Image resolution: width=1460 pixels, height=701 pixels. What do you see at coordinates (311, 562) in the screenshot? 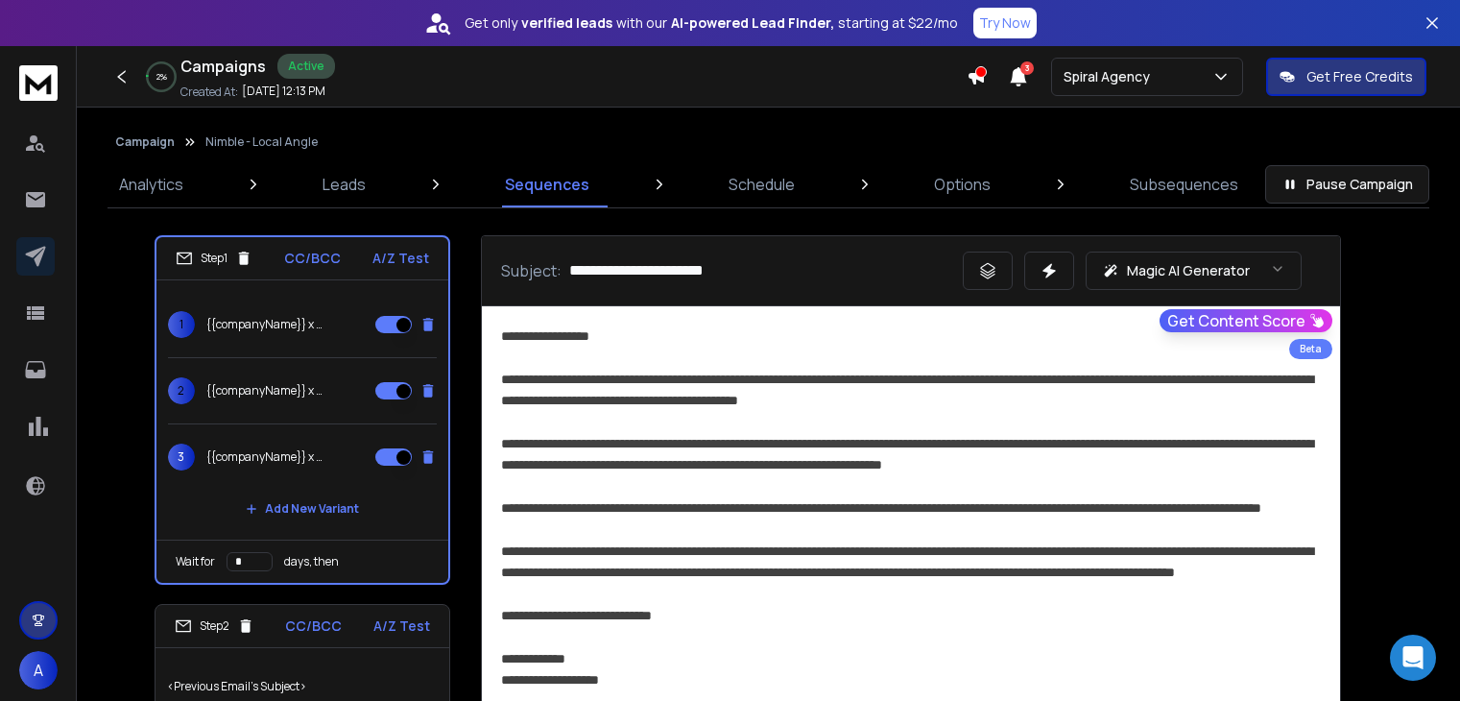
I see `p: days, then` at bounding box center [311, 562].